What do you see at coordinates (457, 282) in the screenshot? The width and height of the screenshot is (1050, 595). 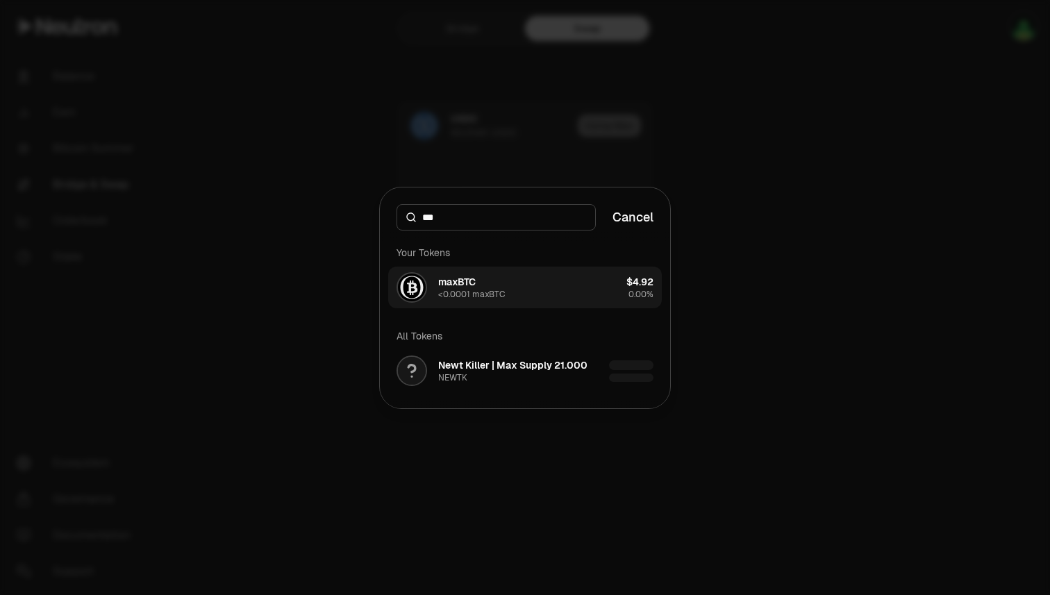 I see `div: maxBTC` at bounding box center [457, 282].